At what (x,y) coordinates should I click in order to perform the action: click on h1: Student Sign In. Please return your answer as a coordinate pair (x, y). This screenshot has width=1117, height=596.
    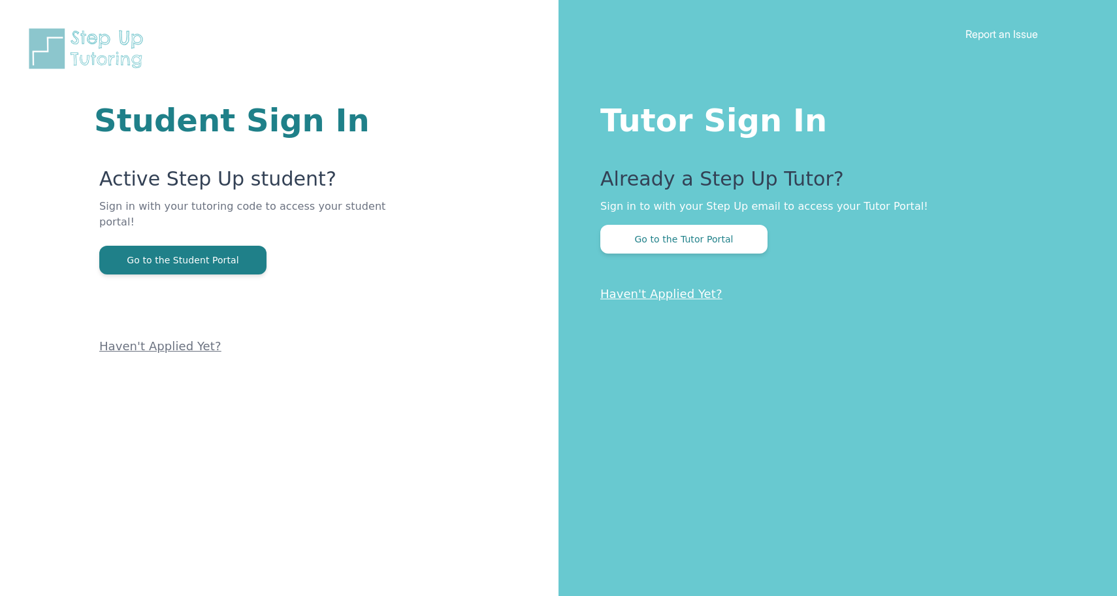
    Looking at the image, I should click on (248, 120).